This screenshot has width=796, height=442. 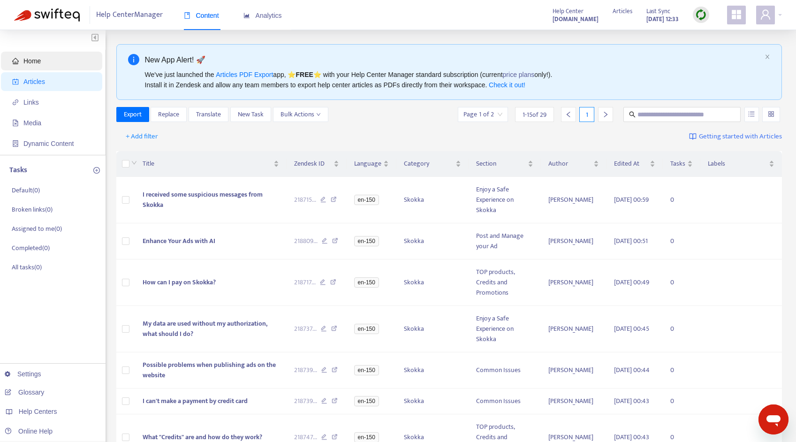 I want to click on span: left, so click(x=569, y=114).